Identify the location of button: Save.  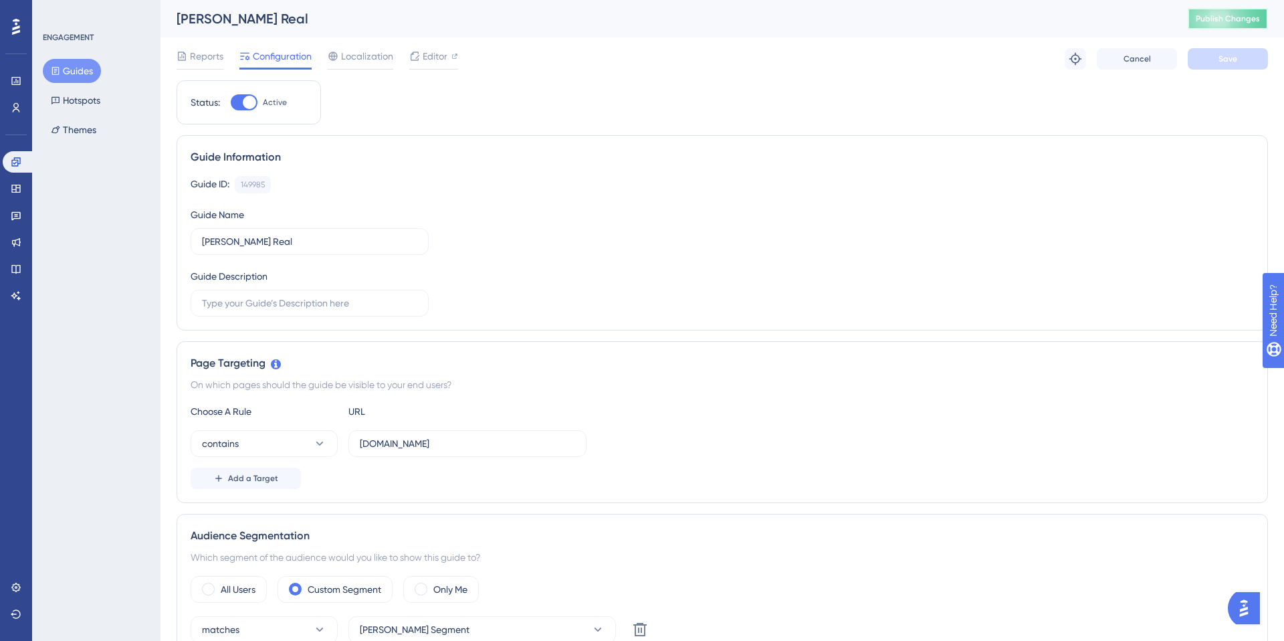
(1228, 59).